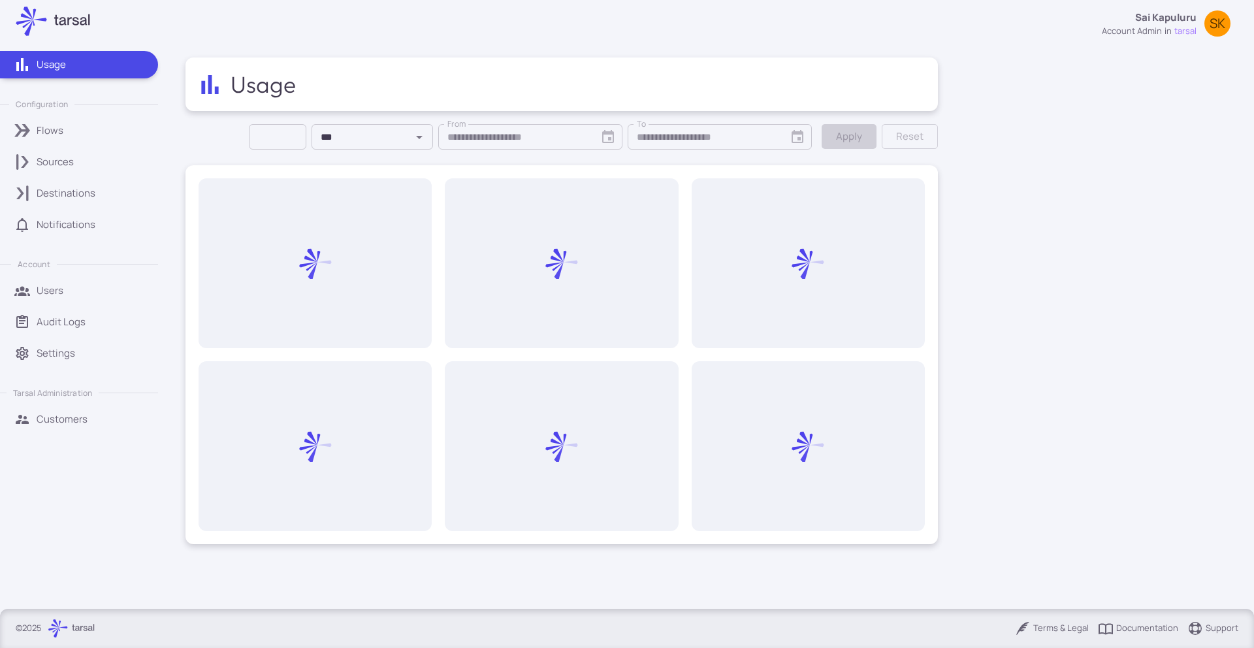  Describe the element at coordinates (62, 419) in the screenshot. I see `p: Customers` at that location.